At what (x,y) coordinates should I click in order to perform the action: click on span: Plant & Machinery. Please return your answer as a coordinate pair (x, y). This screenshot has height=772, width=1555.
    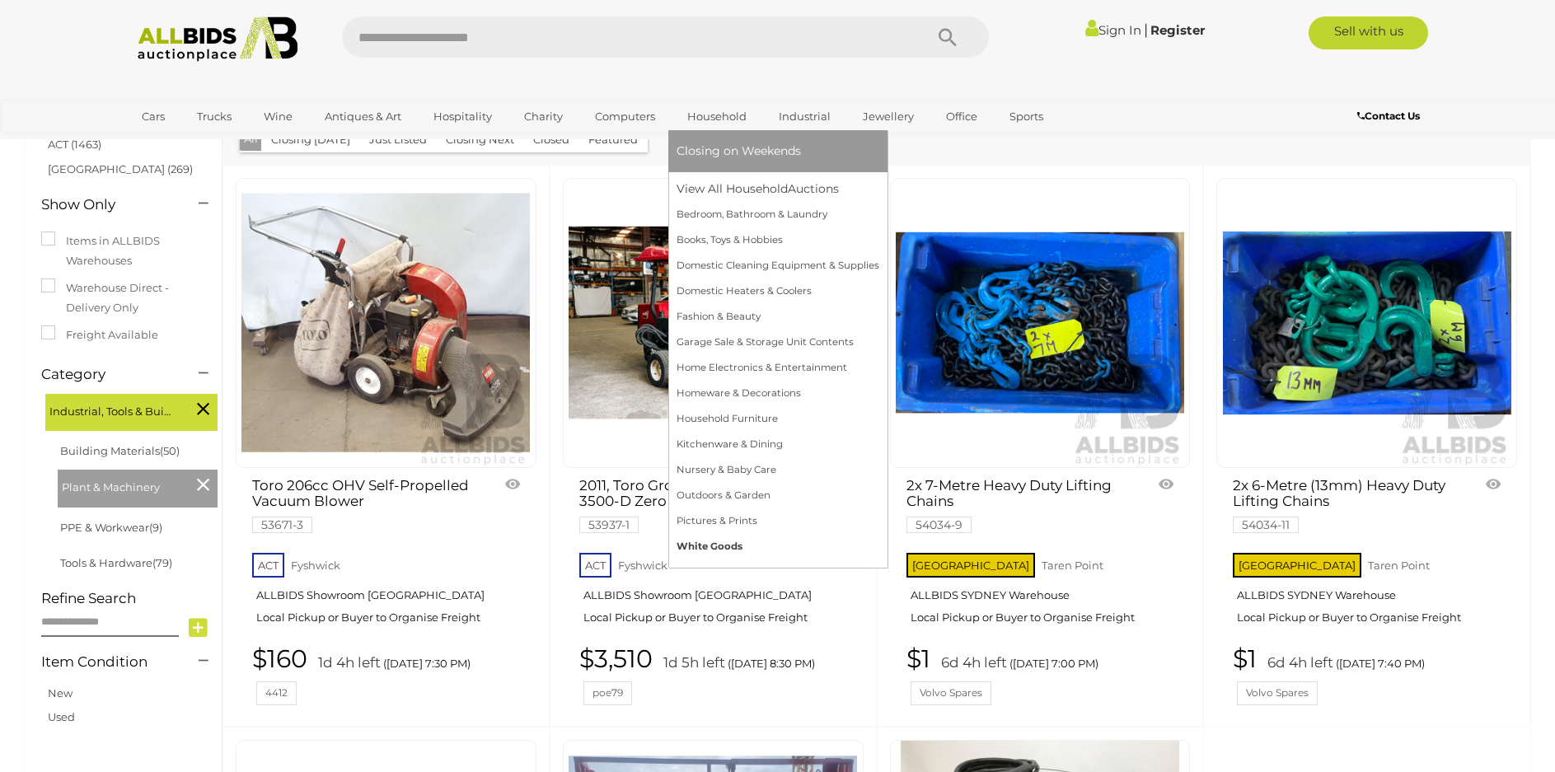
    Looking at the image, I should click on (124, 485).